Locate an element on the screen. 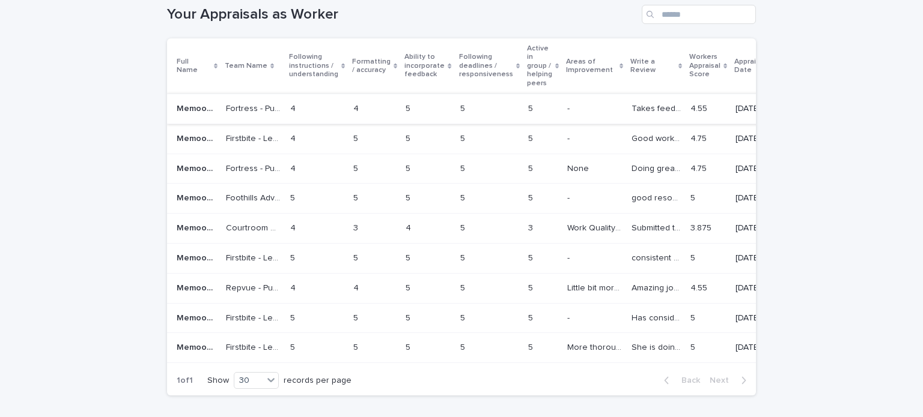  p: Repvue - Public Software IQ, Repvue - Salesforce/13f Name Matching, Repvue - Financial Metric Dat... is located at coordinates (254, 287).